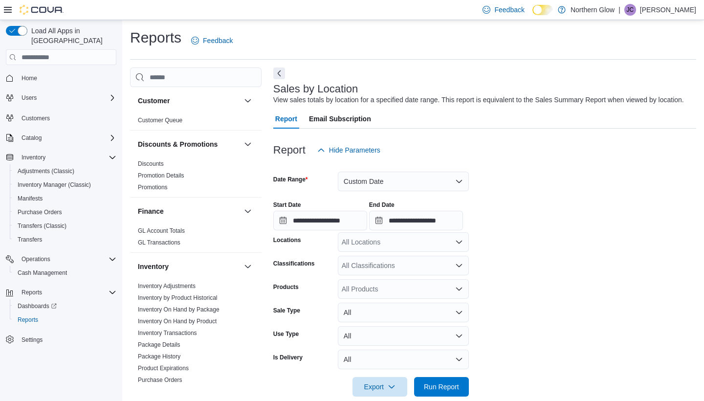 The height and width of the screenshot is (401, 704). What do you see at coordinates (65, 171) in the screenshot?
I see `span: Adjustments (Classic)` at bounding box center [65, 171].